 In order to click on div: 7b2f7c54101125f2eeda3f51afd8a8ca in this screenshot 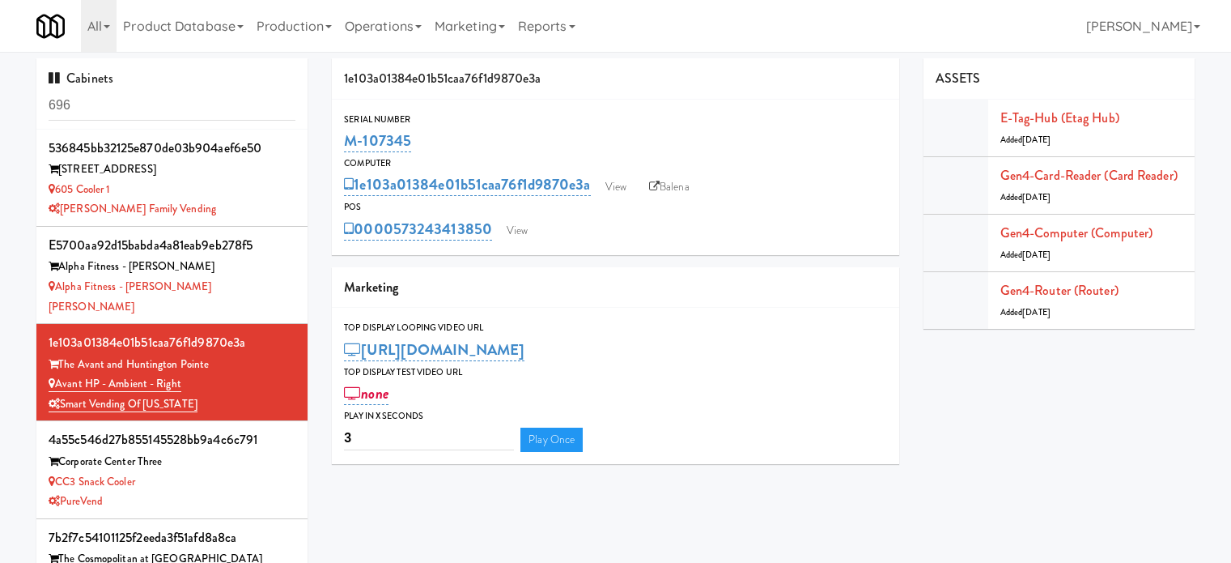, I will do `click(172, 538)`.